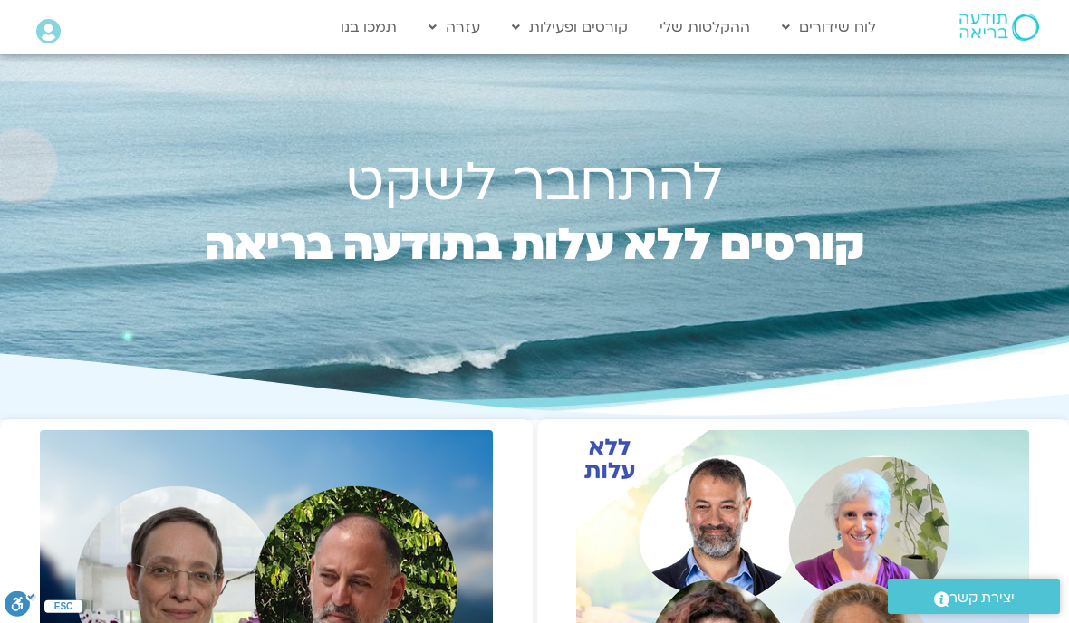  I want to click on img: תודעה בריאה, so click(999, 27).